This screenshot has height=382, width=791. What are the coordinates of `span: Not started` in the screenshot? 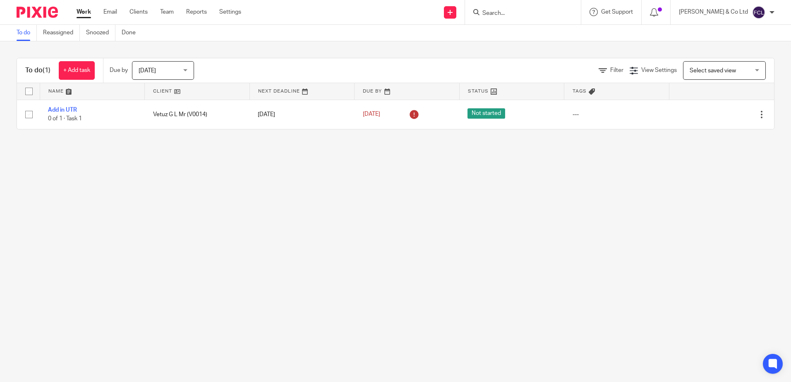 It's located at (486, 113).